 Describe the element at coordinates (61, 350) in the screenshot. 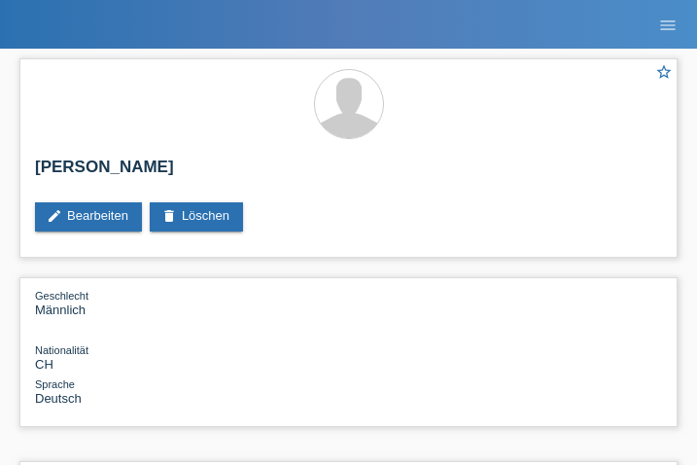

I see `span: Nationalität` at that location.